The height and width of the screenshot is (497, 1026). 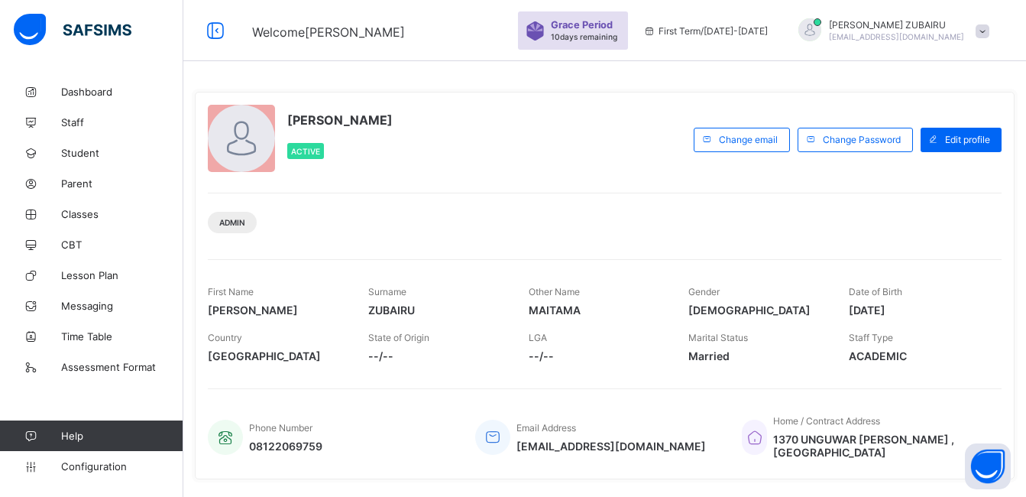 I want to click on span: Assessment Format, so click(x=122, y=367).